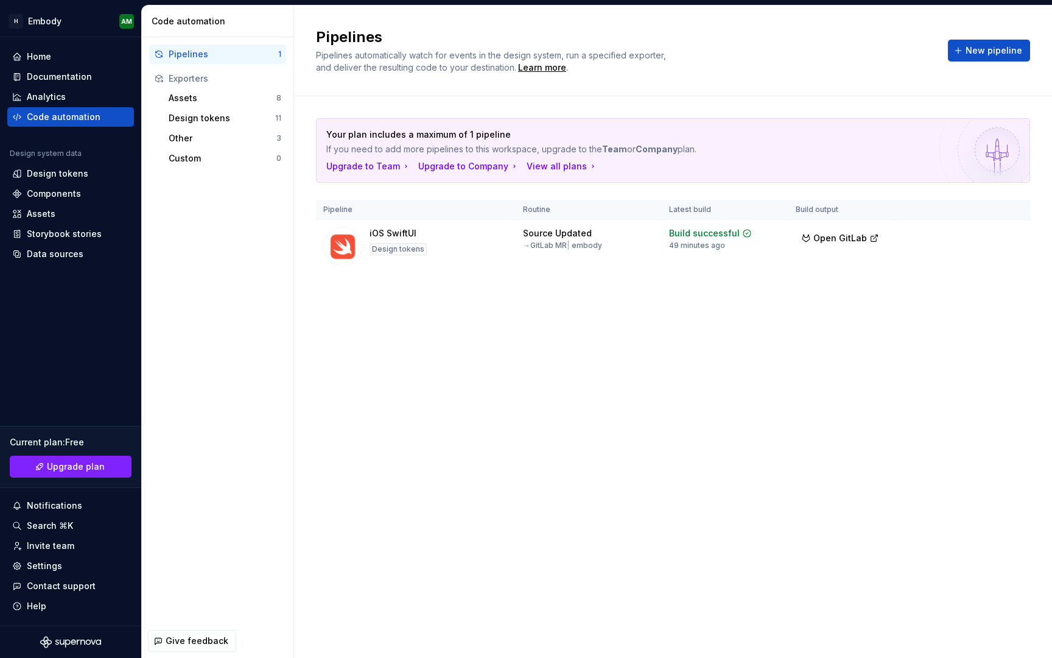 The height and width of the screenshot is (658, 1052). Describe the element at coordinates (192, 641) in the screenshot. I see `button: Give feedback` at that location.